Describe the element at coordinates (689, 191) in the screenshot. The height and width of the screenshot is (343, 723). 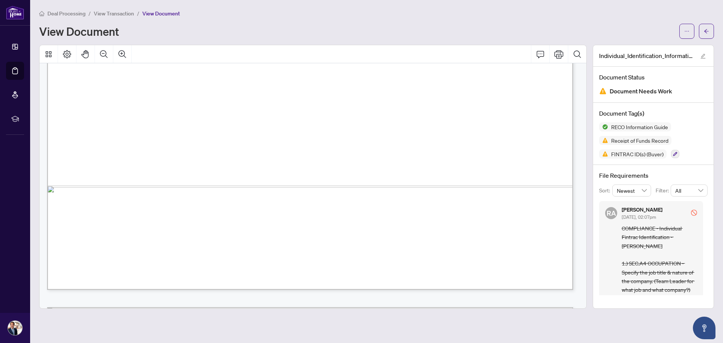
I see `span: All` at that location.